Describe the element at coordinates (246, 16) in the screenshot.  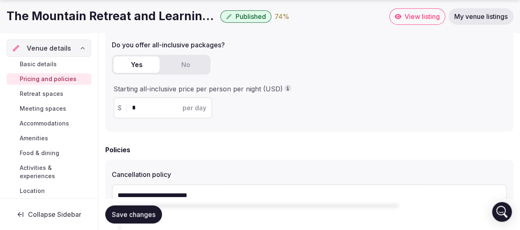
I see `button: Published` at that location.